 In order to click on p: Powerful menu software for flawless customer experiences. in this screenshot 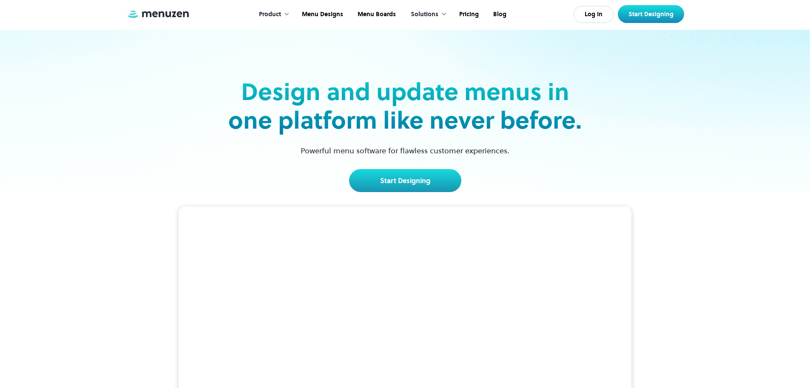, I will do `click(405, 150)`.